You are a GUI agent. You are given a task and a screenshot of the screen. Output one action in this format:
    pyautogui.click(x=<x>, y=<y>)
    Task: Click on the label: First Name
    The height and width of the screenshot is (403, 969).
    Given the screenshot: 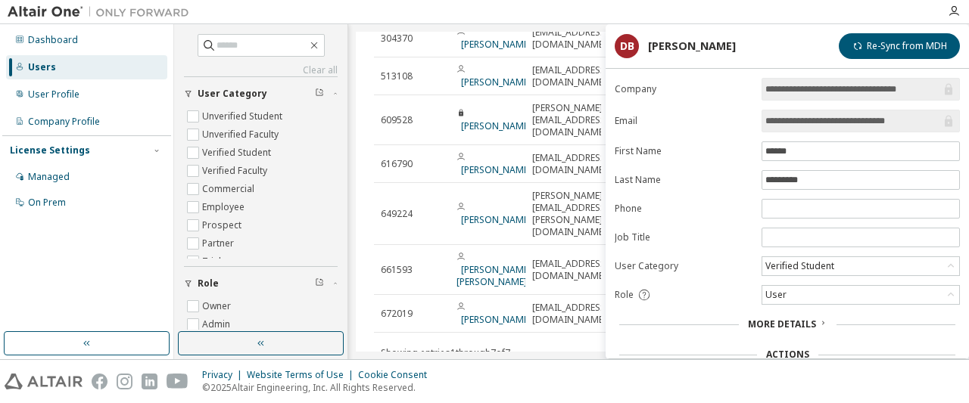 What is the action you would take?
    pyautogui.click(x=684, y=151)
    